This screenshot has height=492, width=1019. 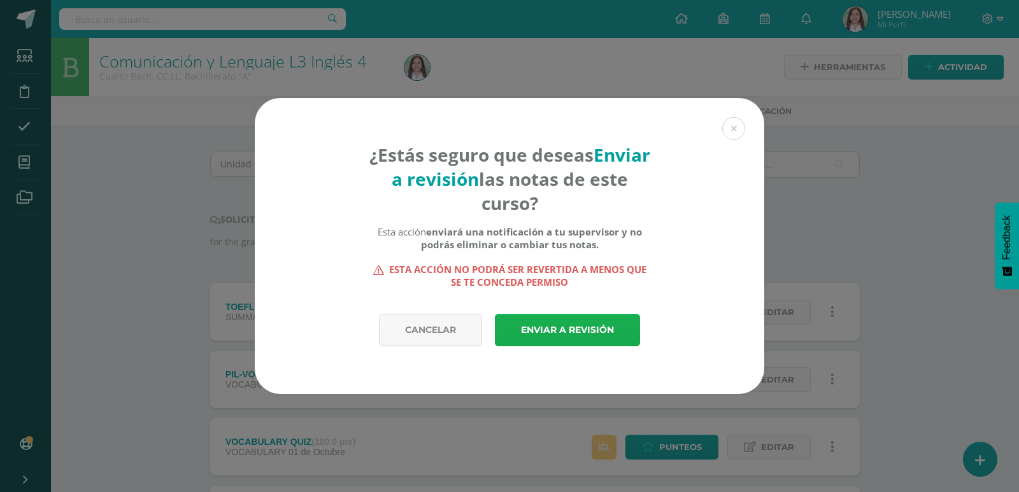 What do you see at coordinates (509, 276) in the screenshot?
I see `strong: Esta acción no podrá ser revertida a menos que se te conceda permiso` at bounding box center [509, 276].